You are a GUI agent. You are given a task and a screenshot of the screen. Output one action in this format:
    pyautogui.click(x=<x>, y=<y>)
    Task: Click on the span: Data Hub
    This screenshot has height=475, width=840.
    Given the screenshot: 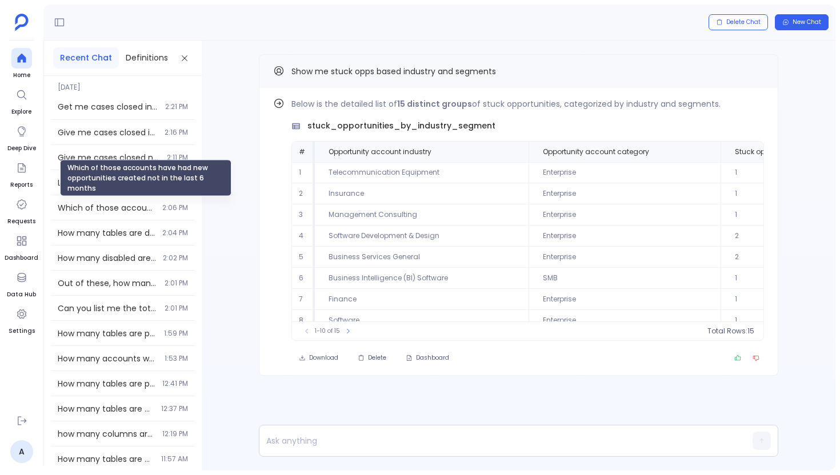 What is the action you would take?
    pyautogui.click(x=21, y=295)
    